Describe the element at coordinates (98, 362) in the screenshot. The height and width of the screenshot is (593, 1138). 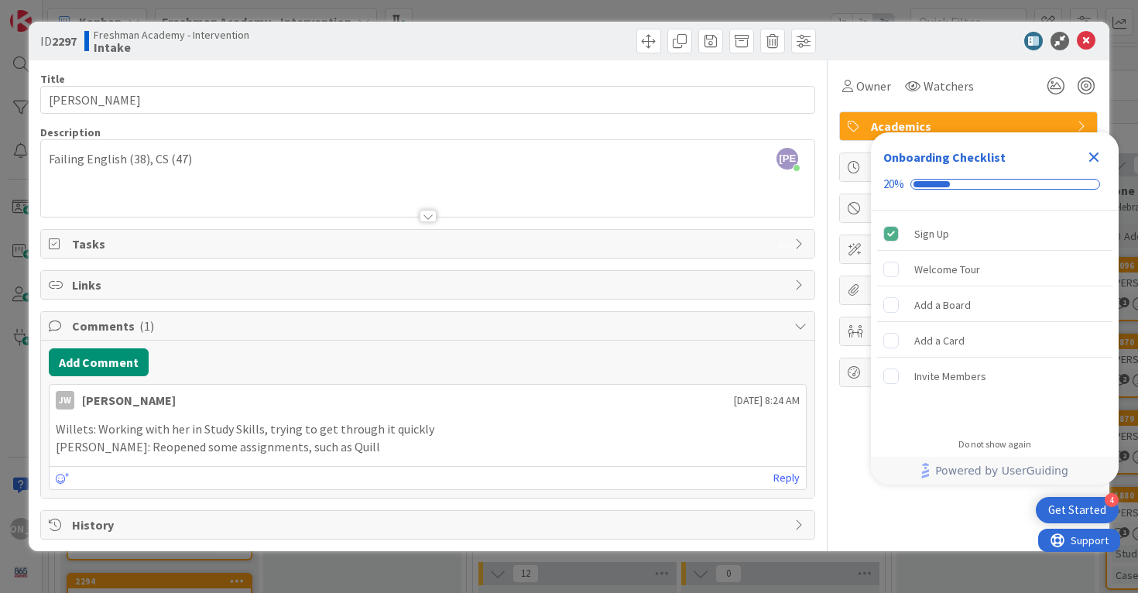
I see `button: Add Comment` at that location.